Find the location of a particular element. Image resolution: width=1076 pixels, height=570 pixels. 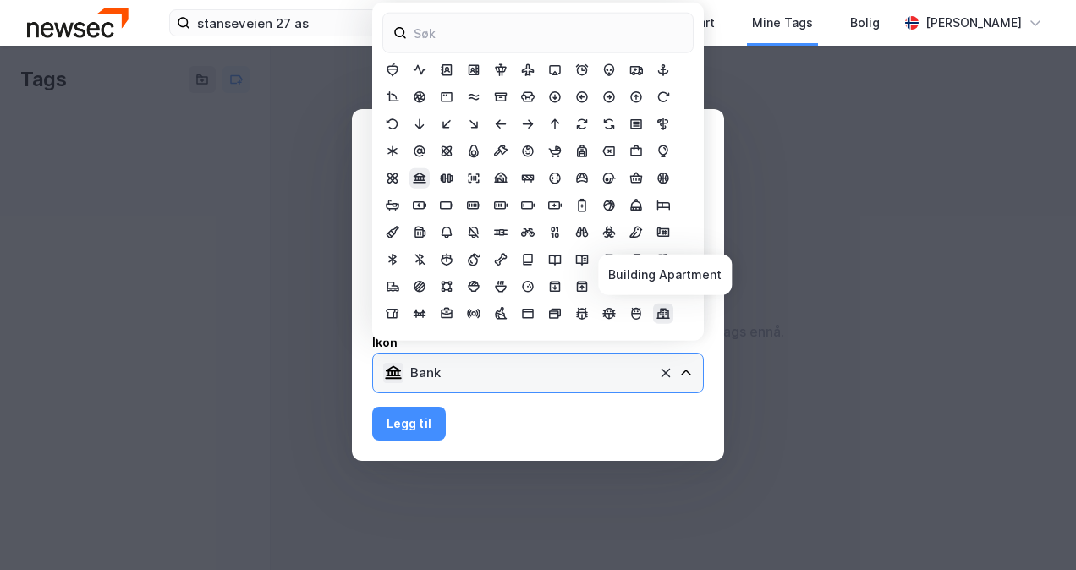

input: Velg et ikon eller la være tom is located at coordinates (530, 373).